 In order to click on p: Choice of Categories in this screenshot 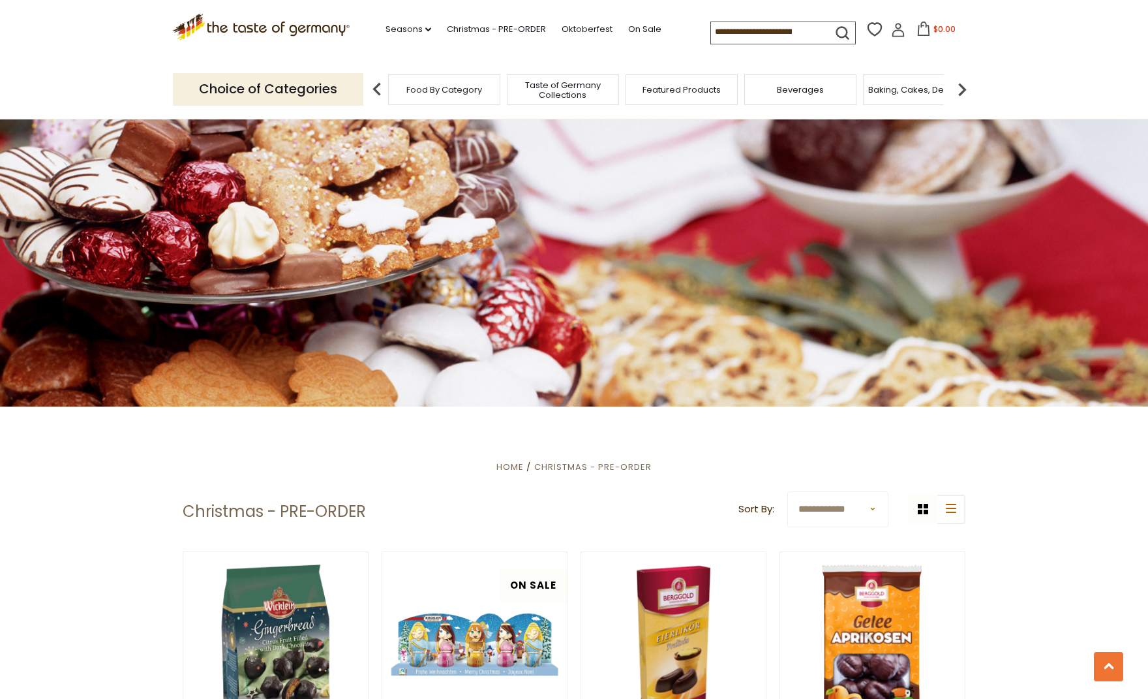, I will do `click(268, 89)`.